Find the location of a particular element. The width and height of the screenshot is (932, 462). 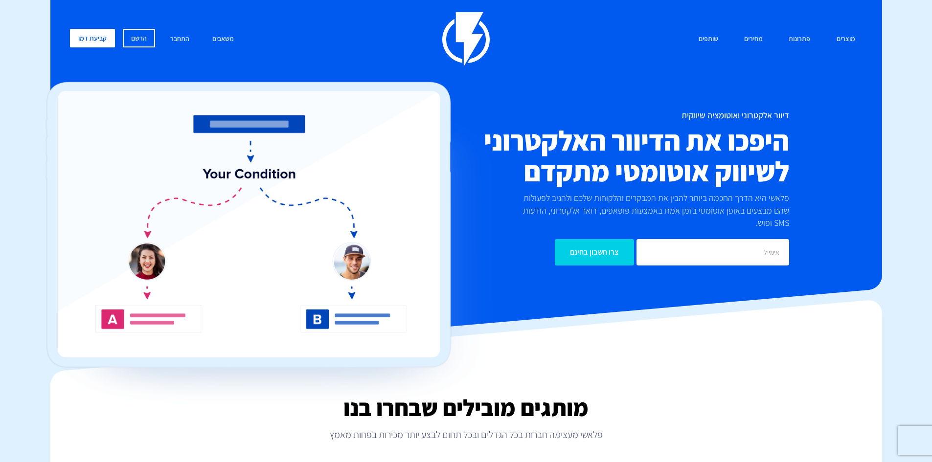

h2: היפכו את הדיוור האלקטרוני לשיווק אוטומטי מתקדם is located at coordinates (598, 156).